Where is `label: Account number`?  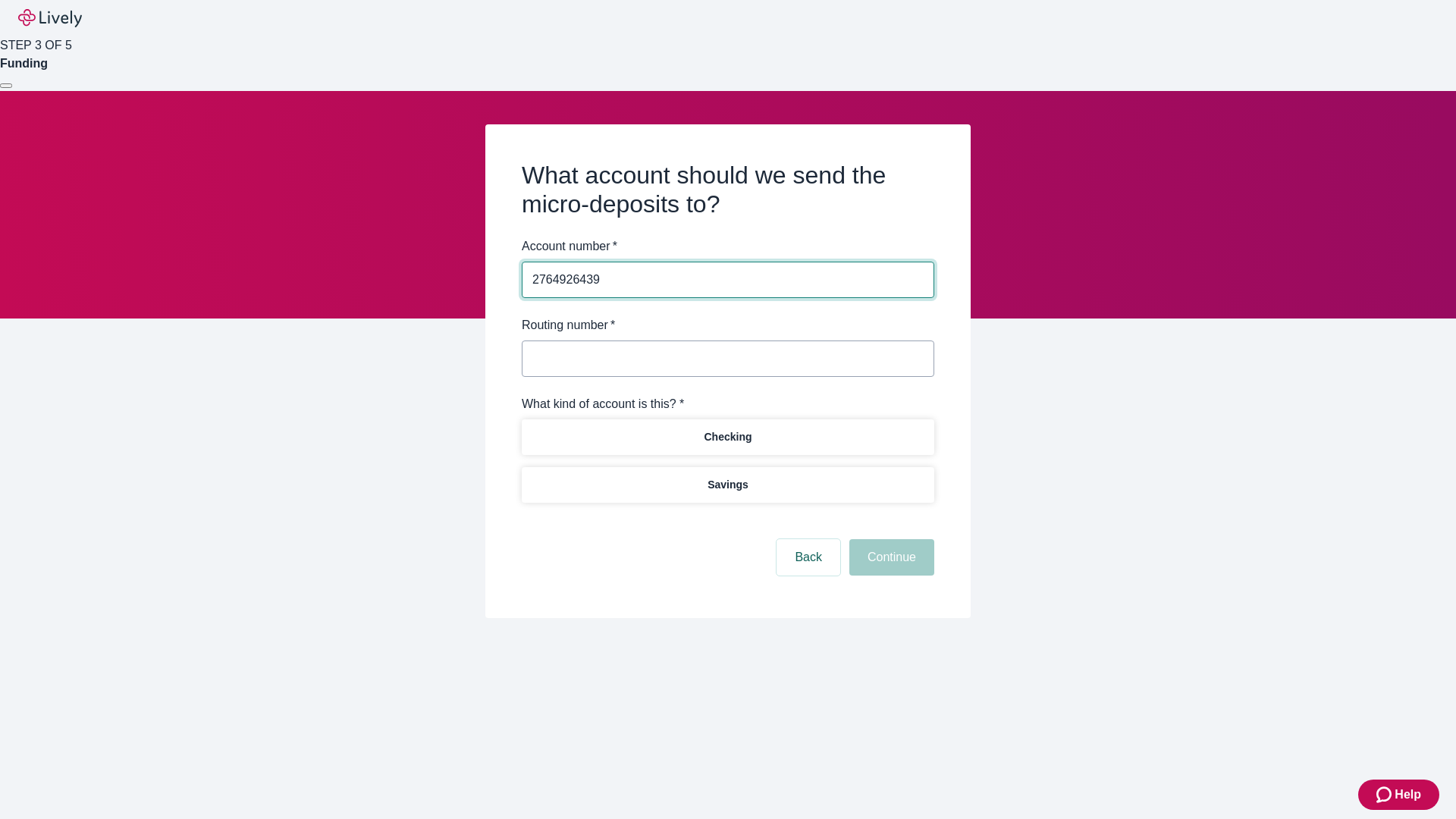 label: Account number is located at coordinates (570, 246).